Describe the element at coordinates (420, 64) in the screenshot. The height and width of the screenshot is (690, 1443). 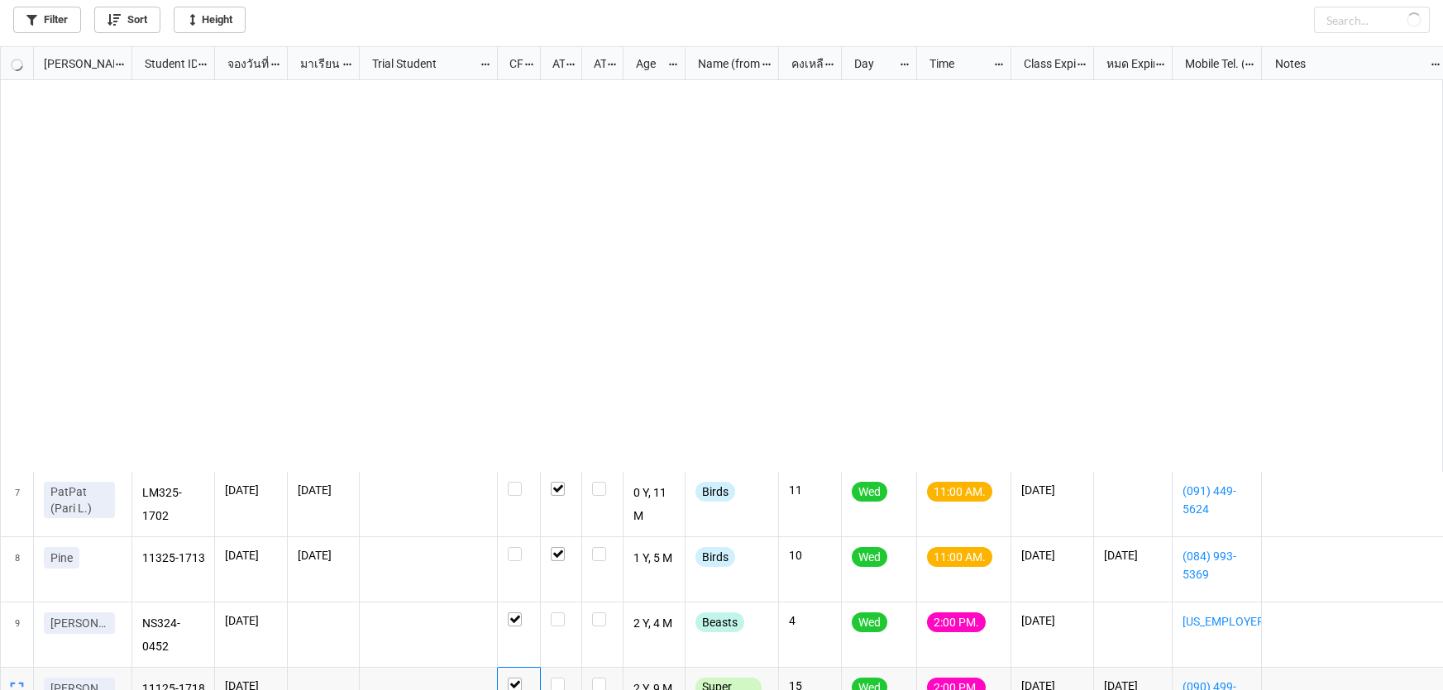
I see `div: Trial Student` at that location.